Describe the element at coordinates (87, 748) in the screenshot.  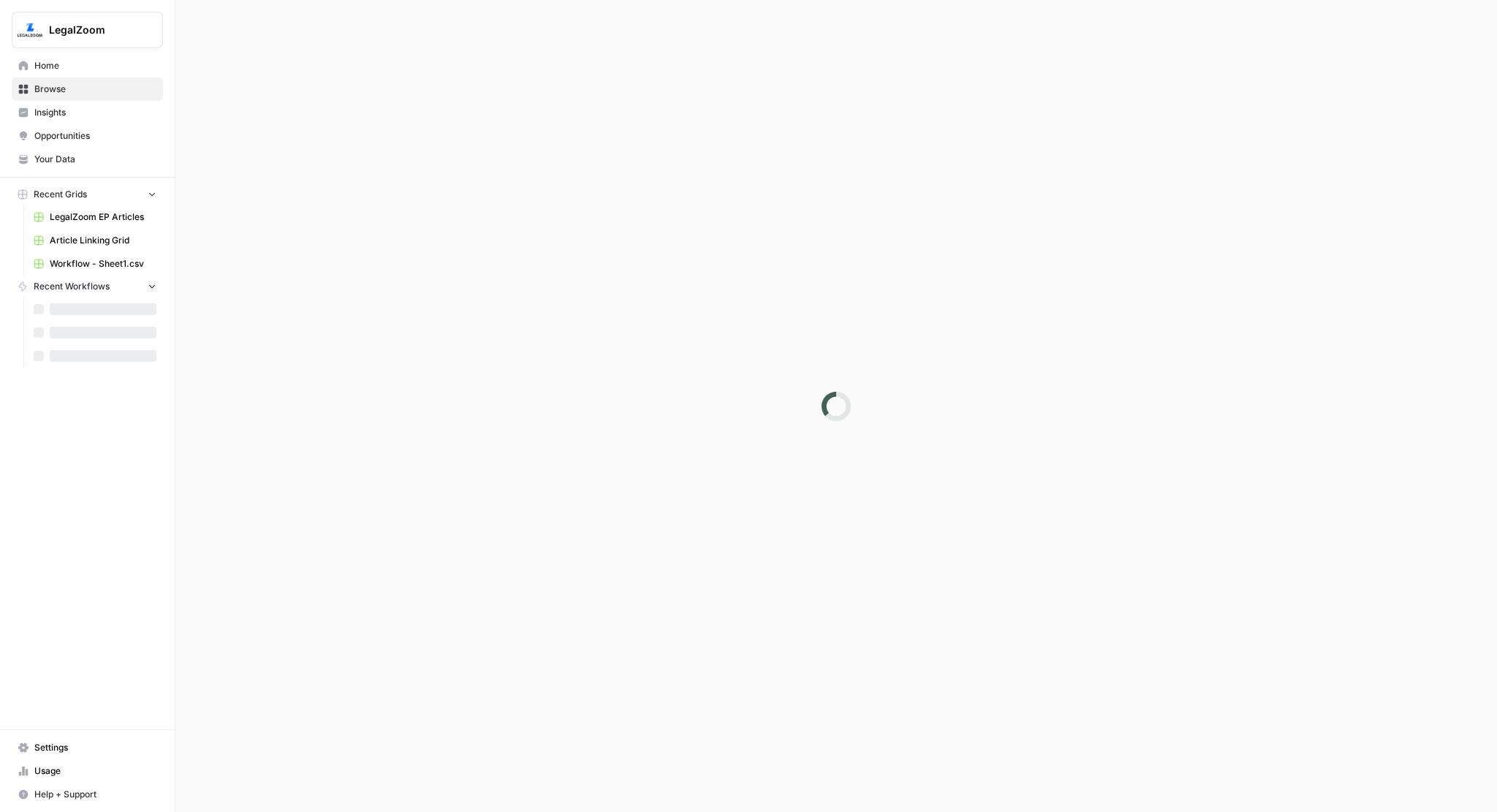
I see `a: Settings` at that location.